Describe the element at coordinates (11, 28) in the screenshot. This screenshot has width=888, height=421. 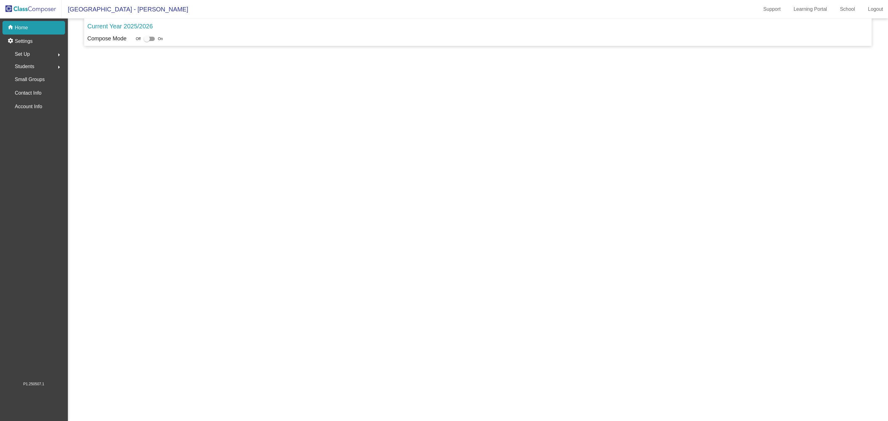
I see `mat-icon: home` at that location.